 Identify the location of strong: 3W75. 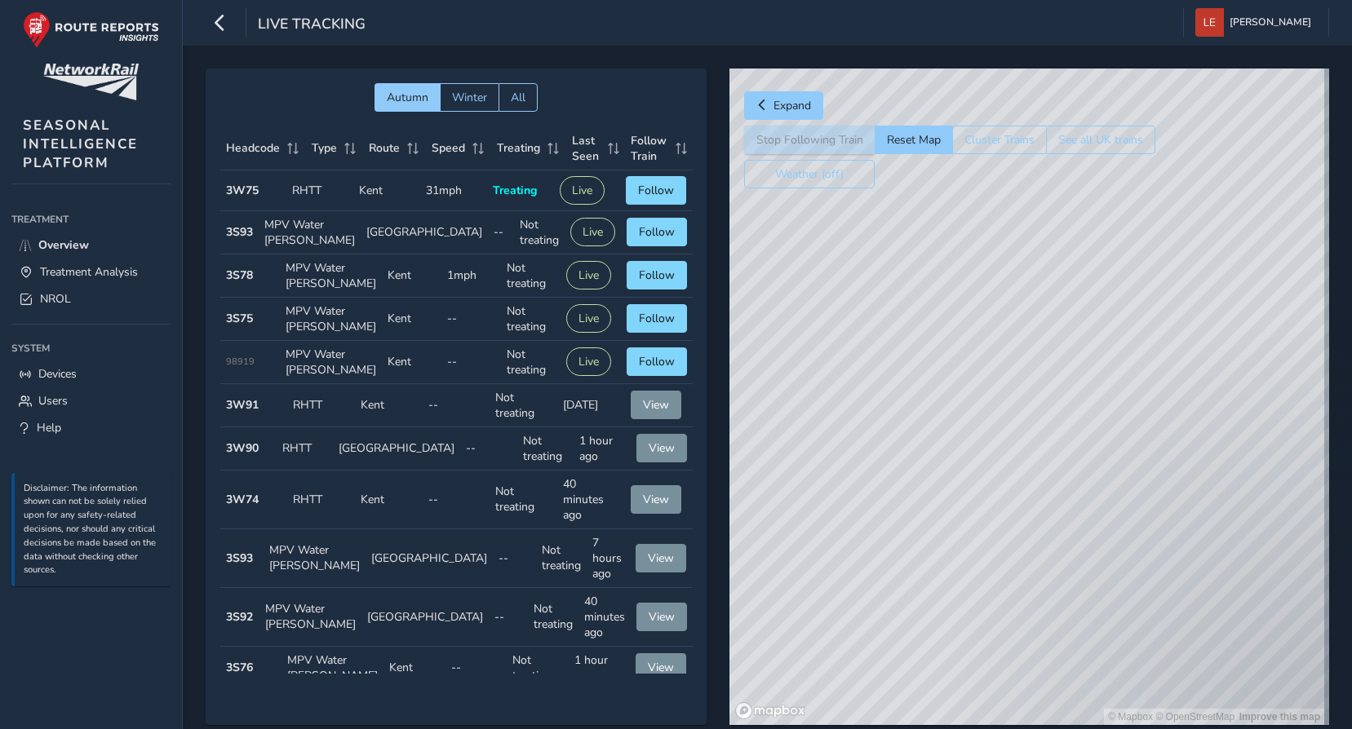
(242, 190).